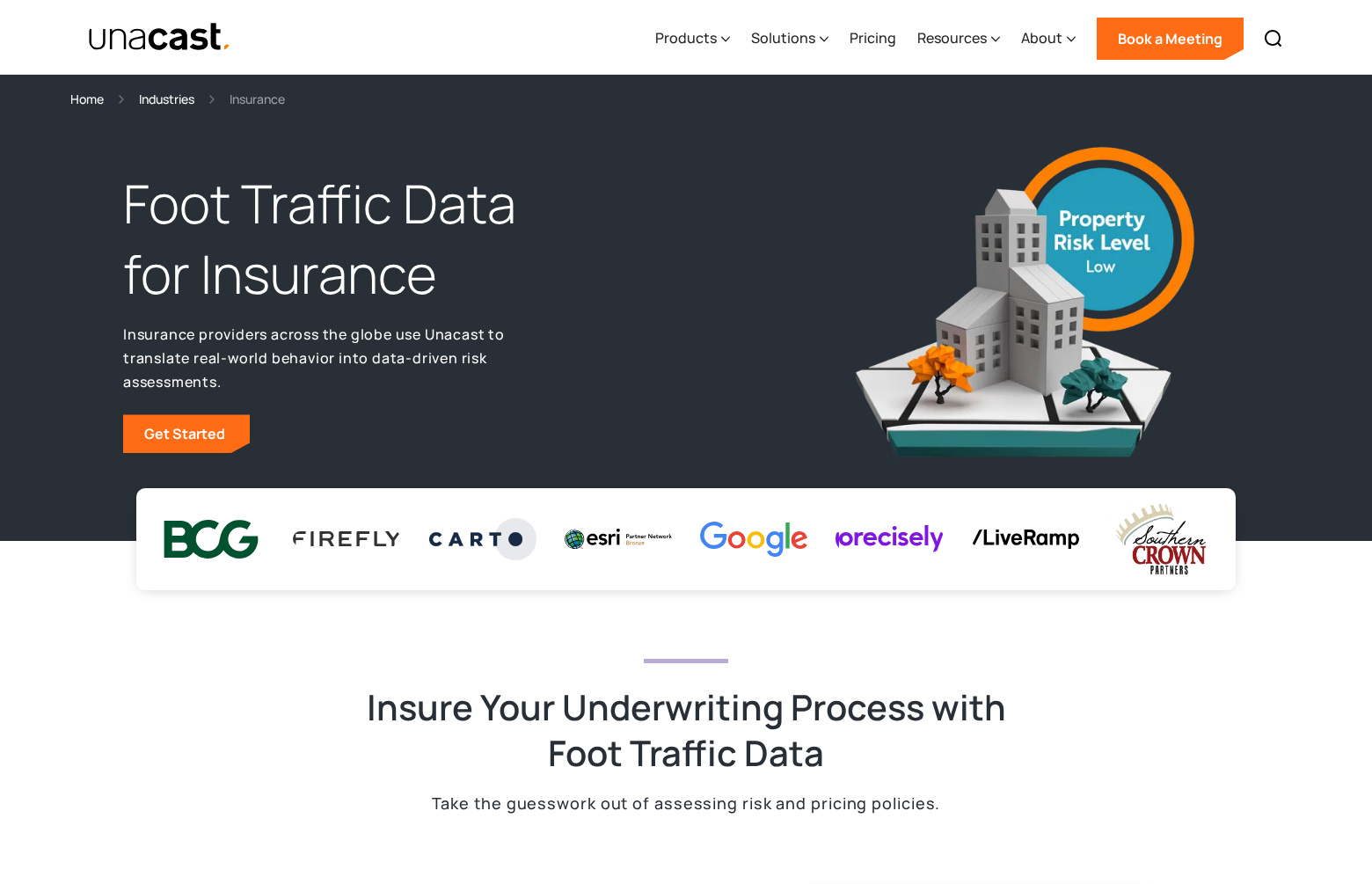  What do you see at coordinates (1274, 38) in the screenshot?
I see `img: Search icon` at bounding box center [1274, 38].